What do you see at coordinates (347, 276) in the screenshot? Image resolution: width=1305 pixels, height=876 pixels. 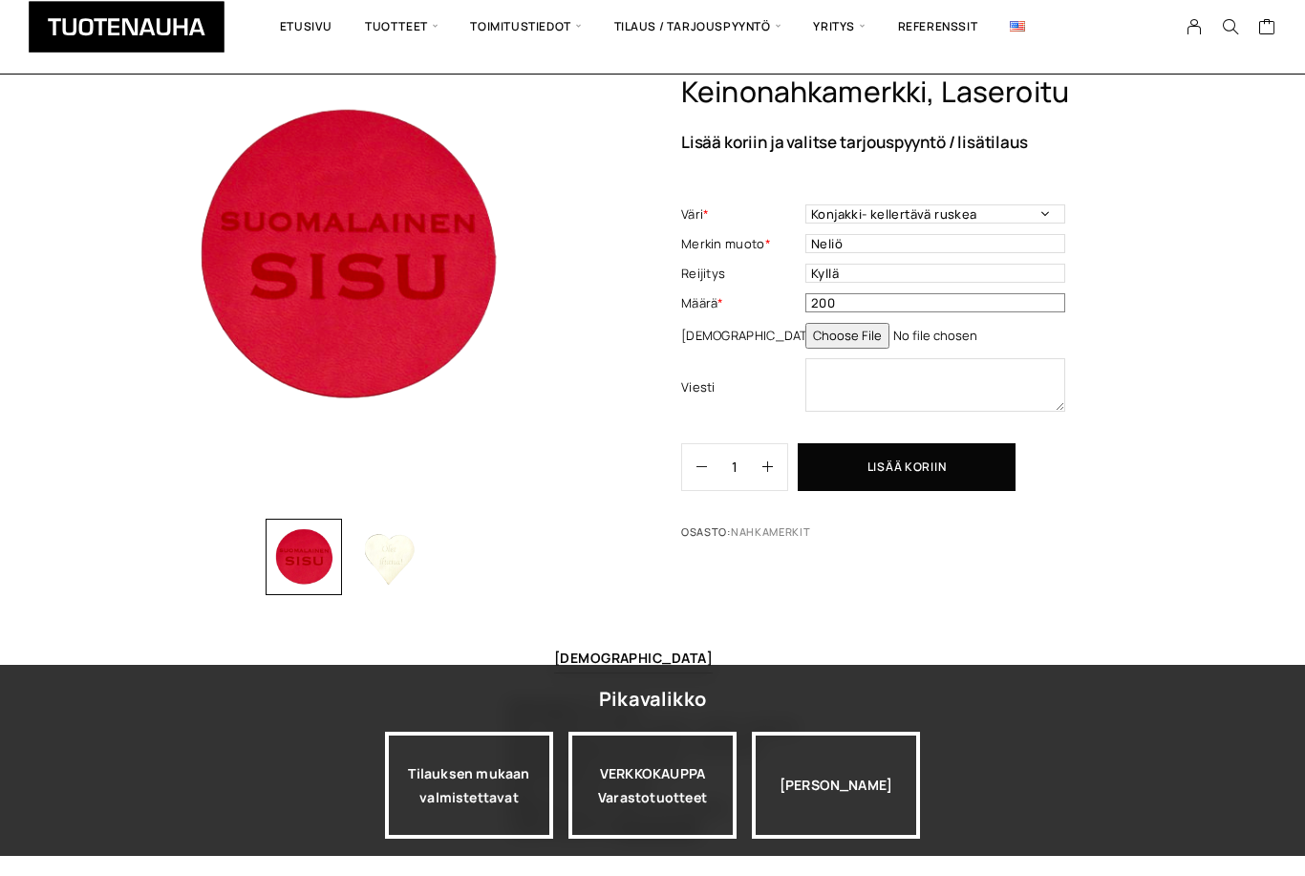 I see `img: 853db501-5a05-4110-9c6a-26fb5f5b87c5` at bounding box center [347, 276].